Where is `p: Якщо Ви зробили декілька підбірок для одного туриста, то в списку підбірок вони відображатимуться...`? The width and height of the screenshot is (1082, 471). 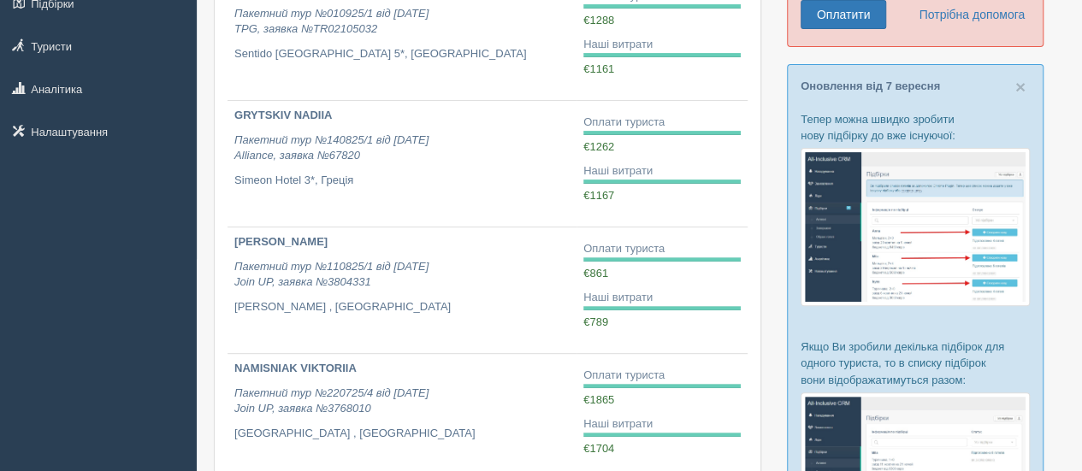 p: Якщо Ви зробили декілька підбірок для одного туриста, то в списку підбірок вони відображатимуться... is located at coordinates (915, 363).